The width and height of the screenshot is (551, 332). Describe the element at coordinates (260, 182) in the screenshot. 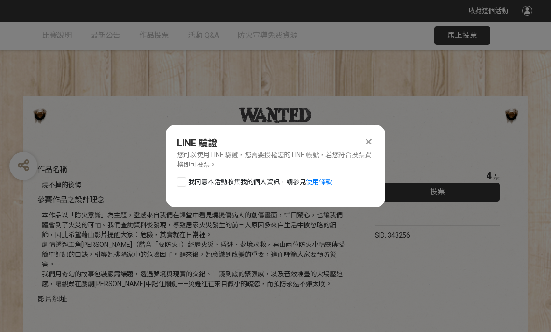

I see `span: 我同意本活動收集我的個人資訊，請參見` at that location.